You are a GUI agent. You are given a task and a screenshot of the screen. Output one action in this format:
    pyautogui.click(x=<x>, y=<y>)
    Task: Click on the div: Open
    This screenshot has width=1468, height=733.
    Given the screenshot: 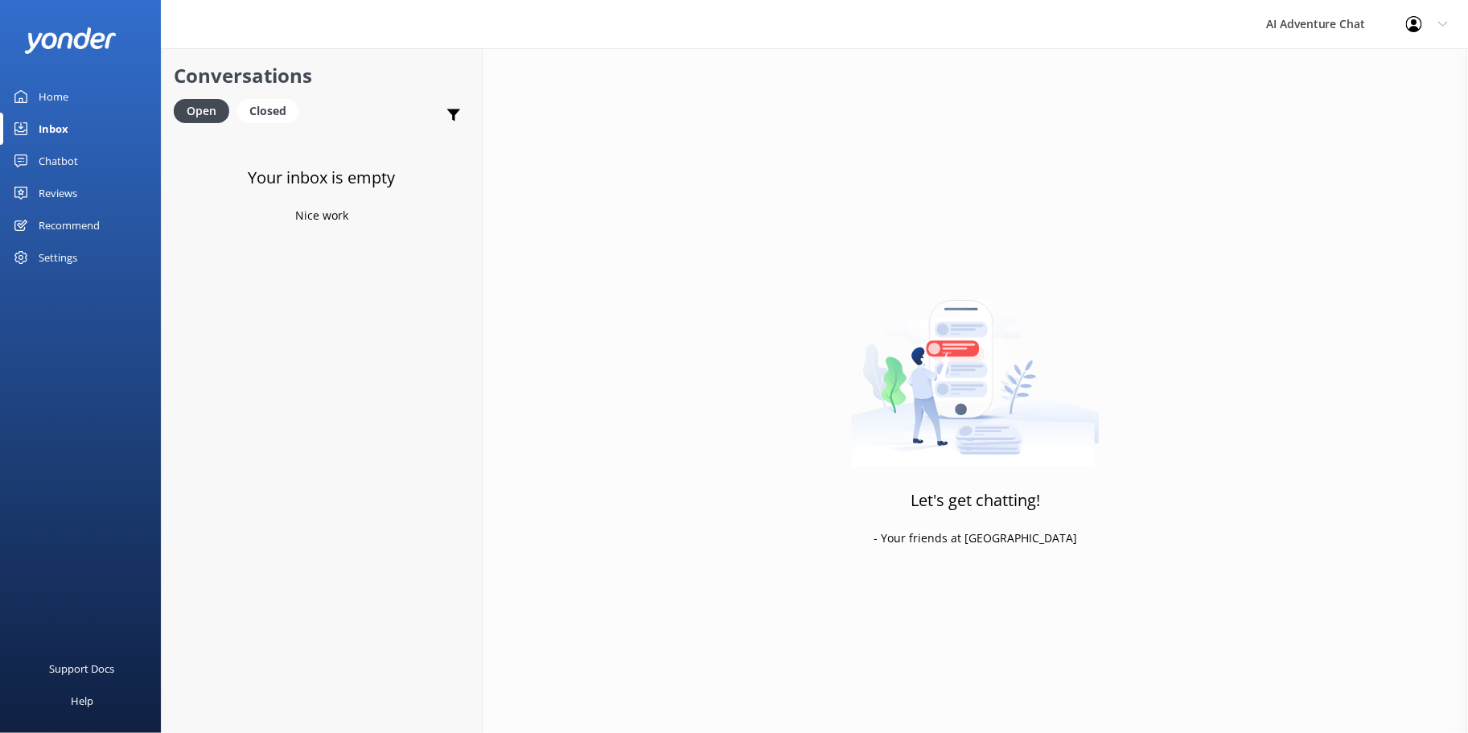 What is the action you would take?
    pyautogui.click(x=201, y=111)
    